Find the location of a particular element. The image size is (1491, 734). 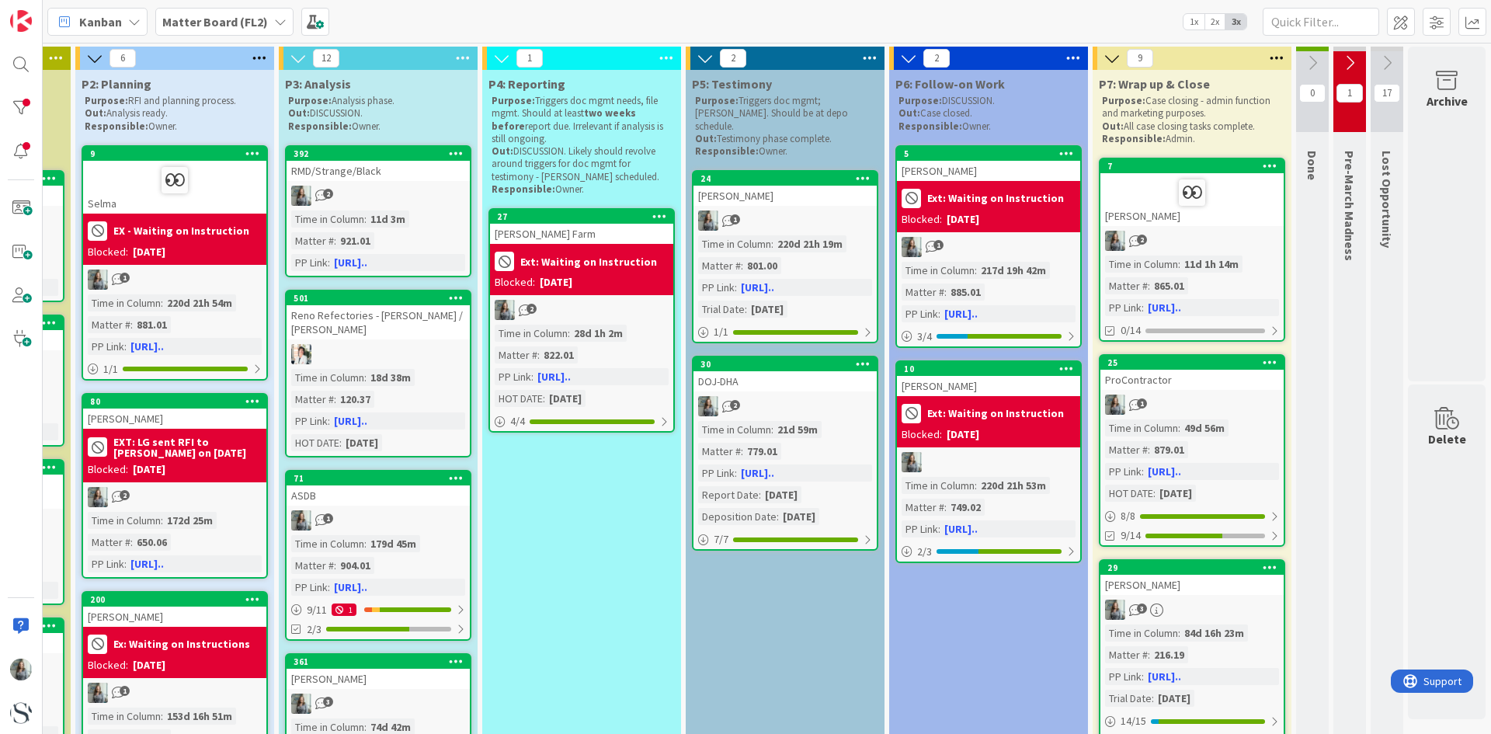

div: Delete is located at coordinates (1447, 439).